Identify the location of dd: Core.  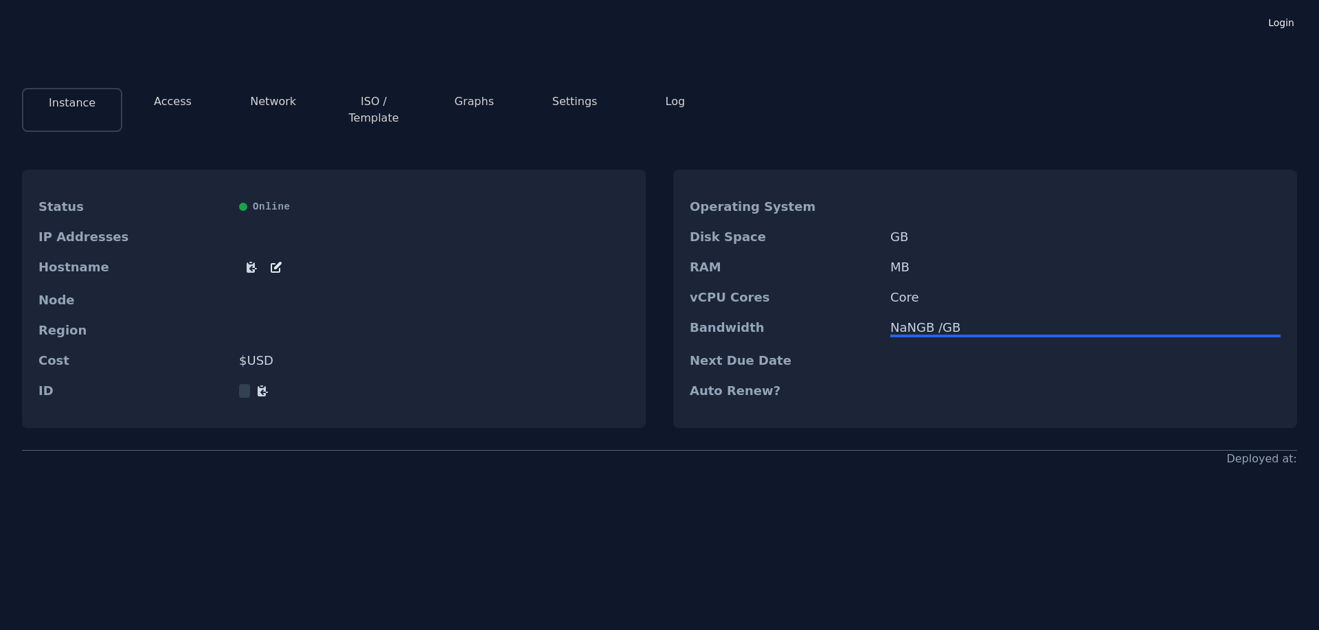
(1086, 298).